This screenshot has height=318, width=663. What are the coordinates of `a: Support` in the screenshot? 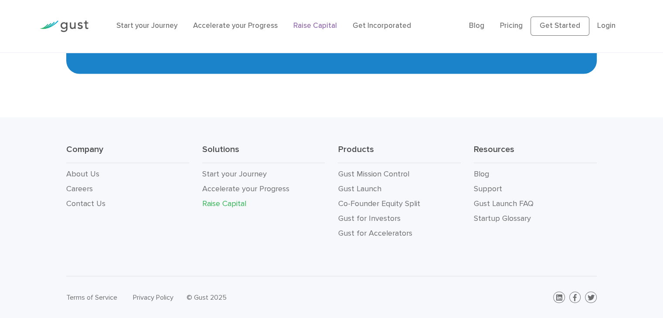 It's located at (488, 188).